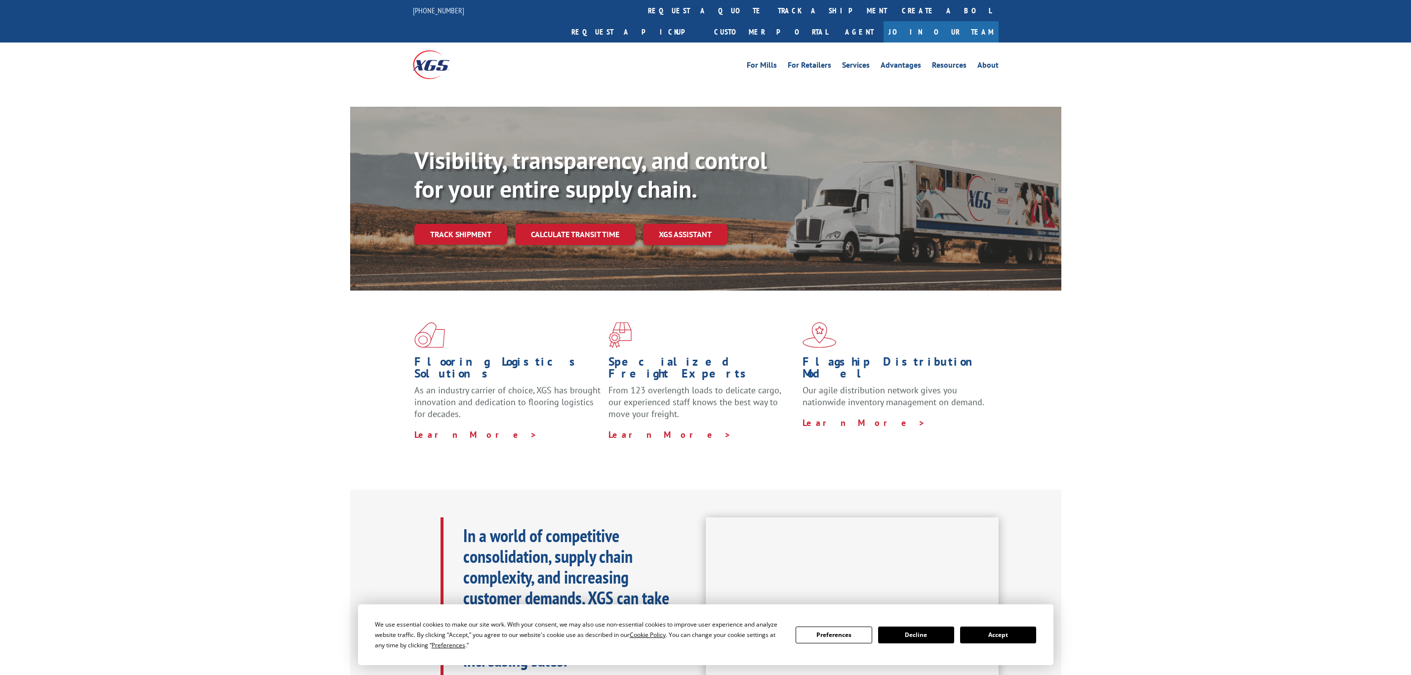 Image resolution: width=1411 pixels, height=675 pixels. Describe the element at coordinates (507, 401) in the screenshot. I see `span: As an industry carrier of choice, XGS has brought innovation and dedication to flooring logistics...` at that location.